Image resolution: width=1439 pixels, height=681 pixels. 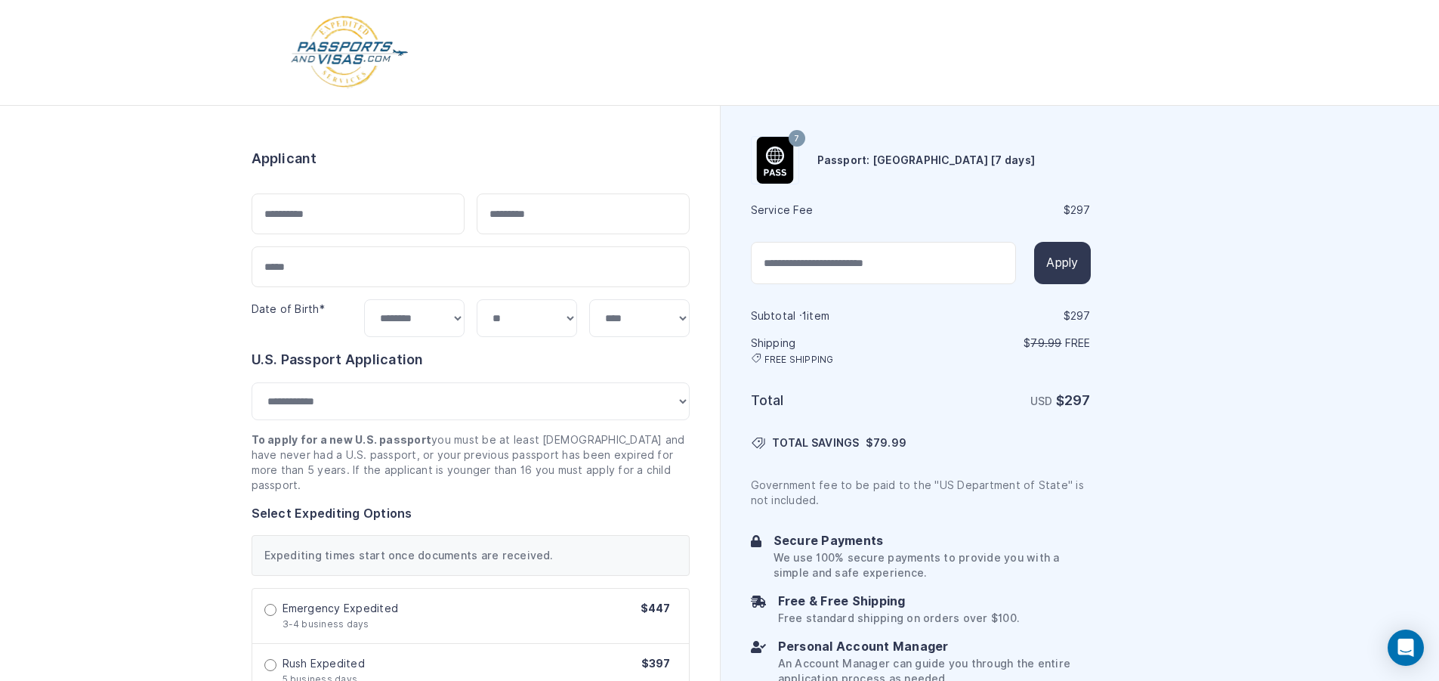 What do you see at coordinates (898, 618) in the screenshot?
I see `p: Free standard shipping on orders over $100.` at bounding box center [898, 618].